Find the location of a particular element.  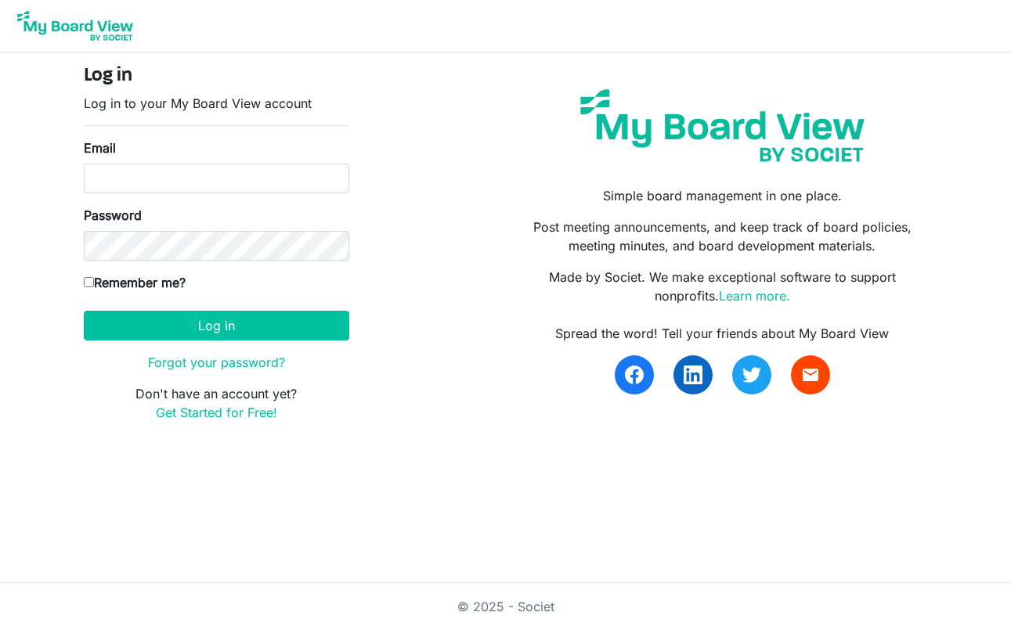

a: Learn more. is located at coordinates (754, 296).